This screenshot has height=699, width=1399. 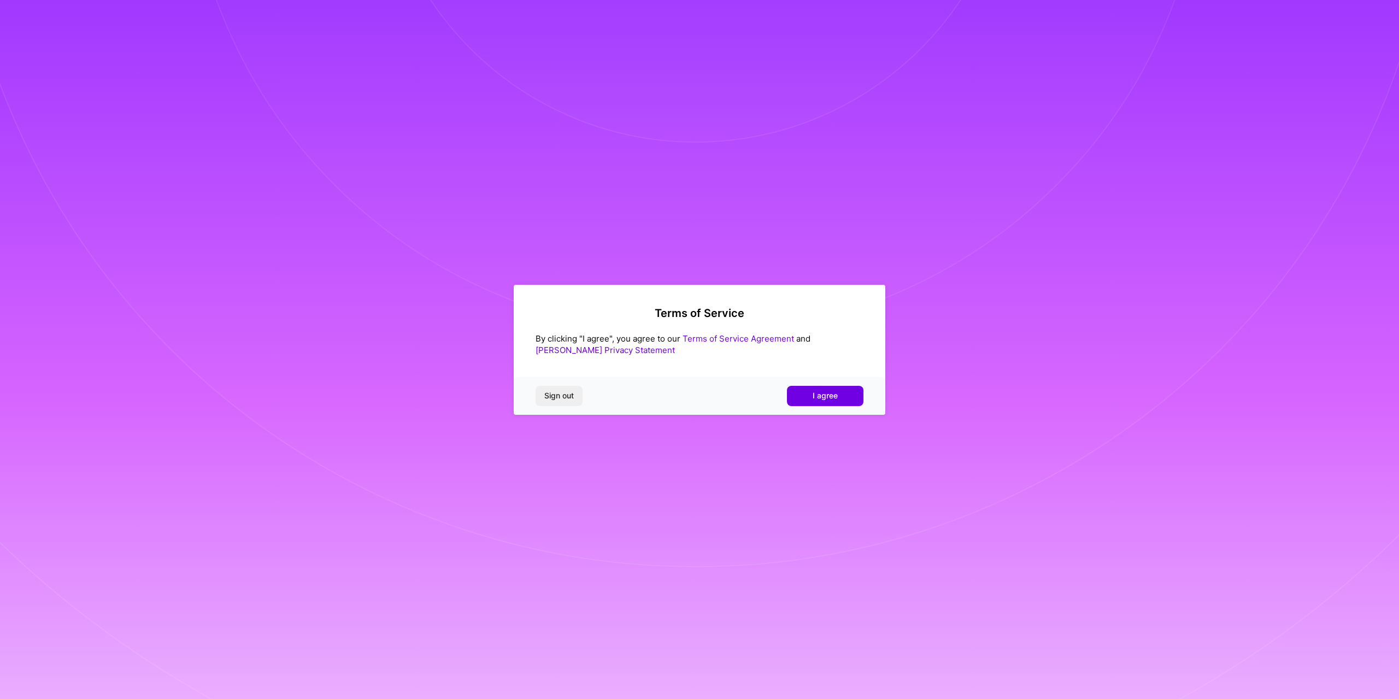 What do you see at coordinates (699, 313) in the screenshot?
I see `h2: Terms of Service` at bounding box center [699, 313].